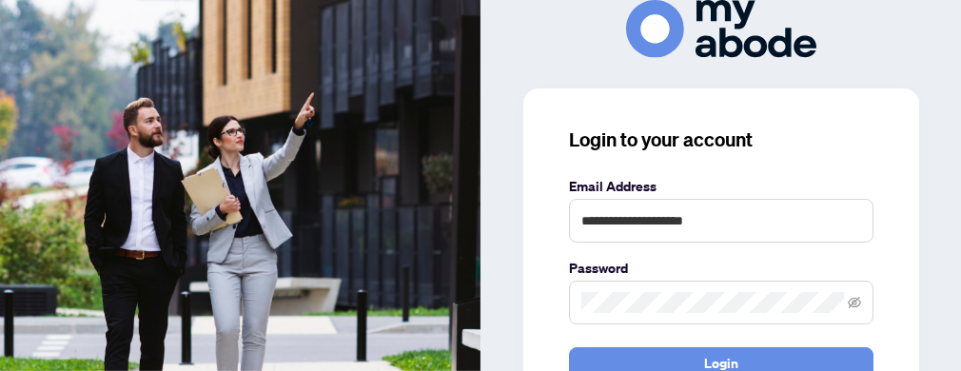 The image size is (961, 371). What do you see at coordinates (721, 186) in the screenshot?
I see `label: Email Address` at bounding box center [721, 186].